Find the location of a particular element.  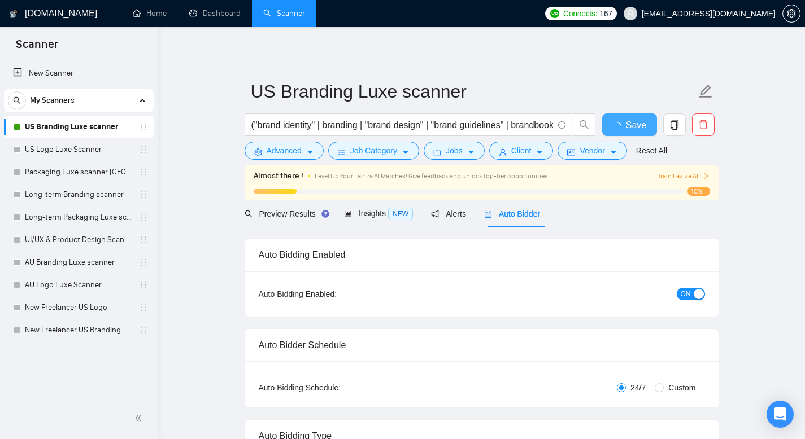

li: My Scanners is located at coordinates (78, 215).